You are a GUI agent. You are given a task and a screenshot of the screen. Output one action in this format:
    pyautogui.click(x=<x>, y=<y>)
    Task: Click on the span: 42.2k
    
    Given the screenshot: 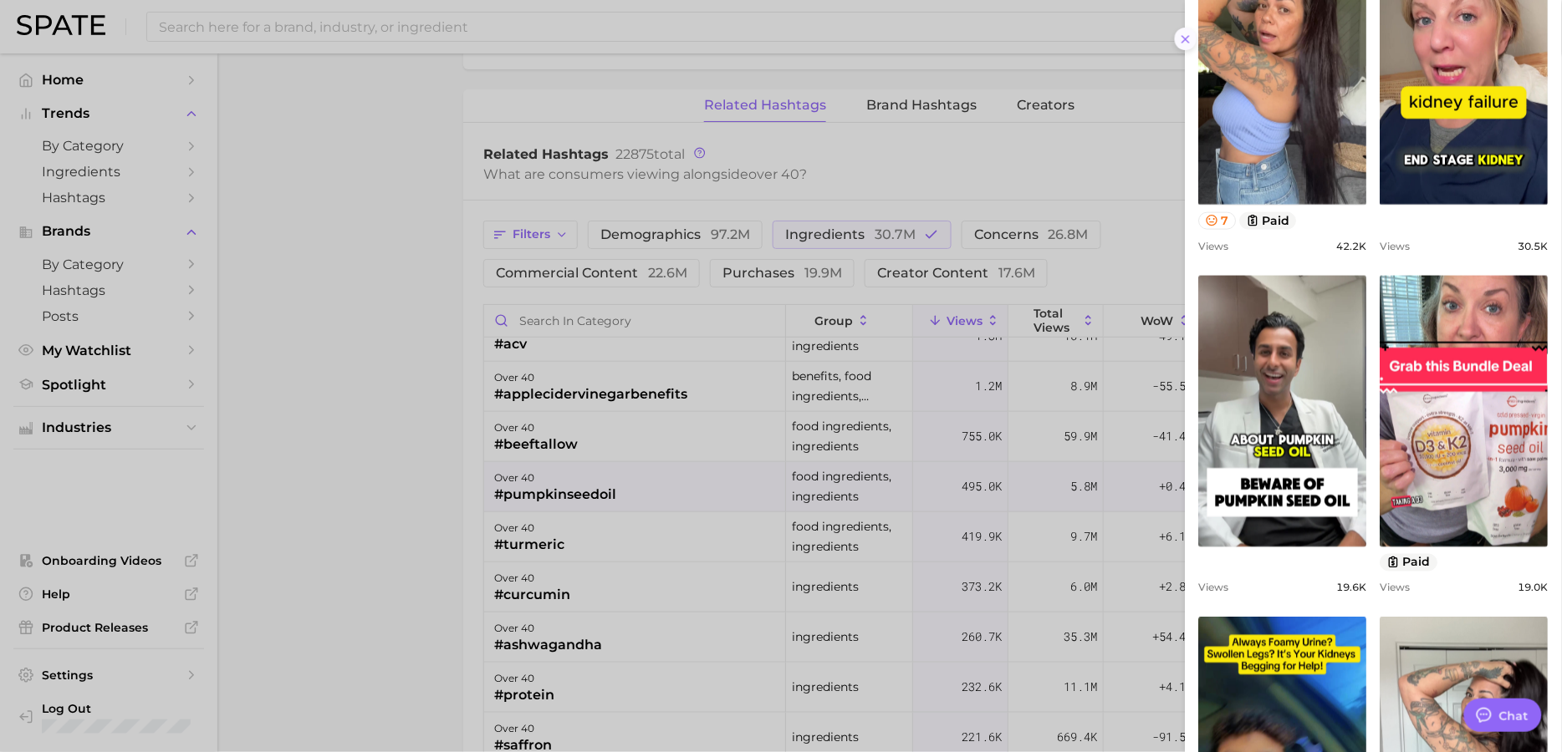 What is the action you would take?
    pyautogui.click(x=1352, y=246)
    